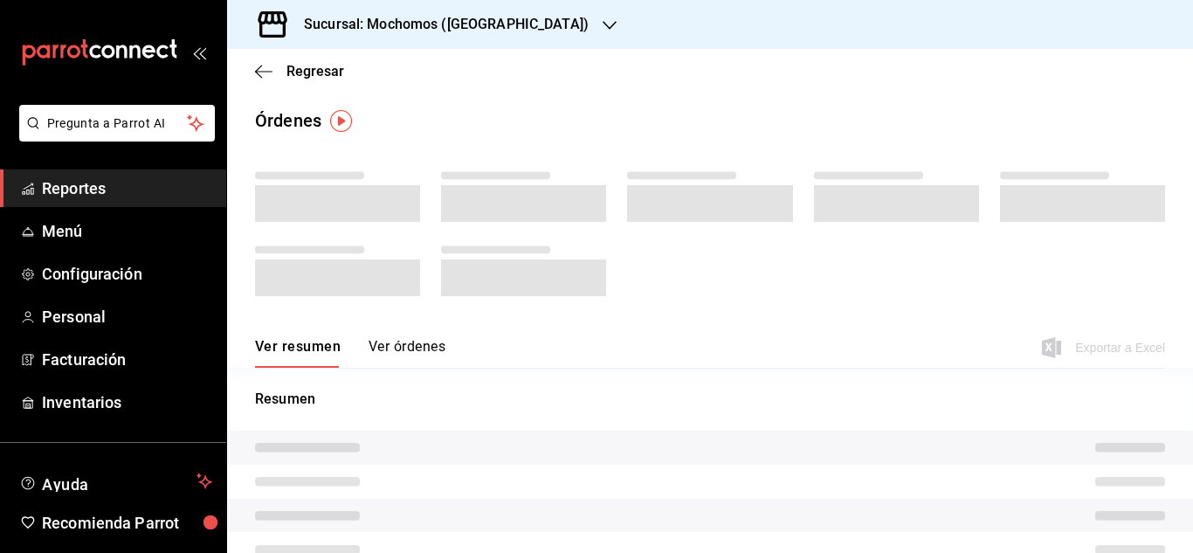 The height and width of the screenshot is (553, 1193). I want to click on button: Regresar, so click(300, 71).